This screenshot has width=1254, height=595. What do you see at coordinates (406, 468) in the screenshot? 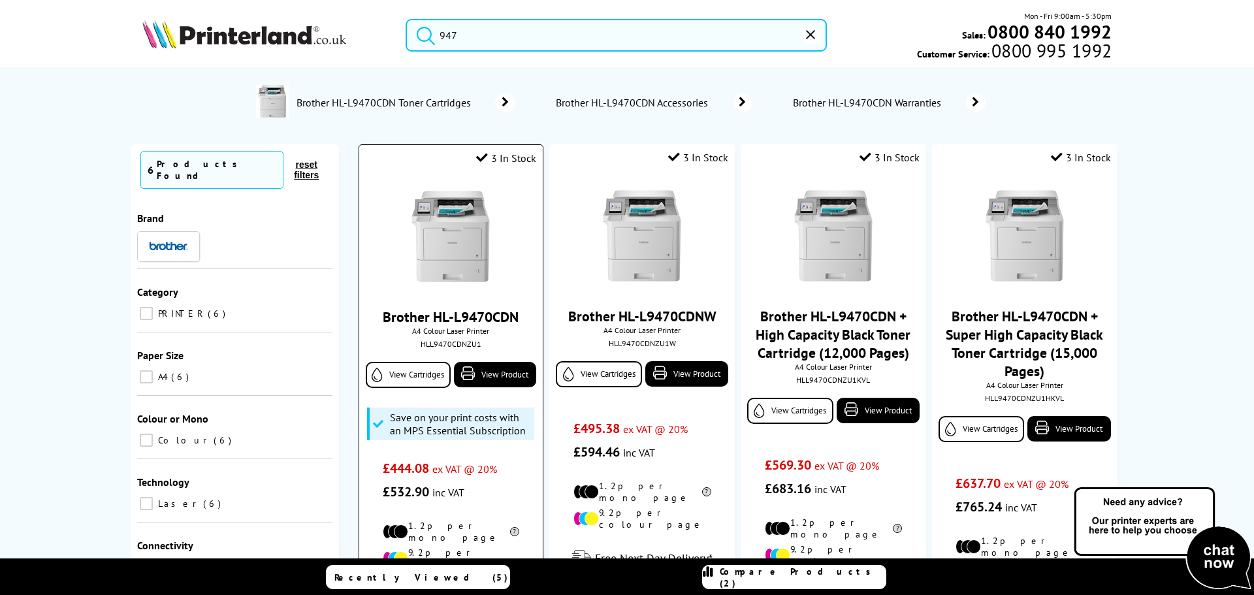
I see `span: £444.08` at bounding box center [406, 468].